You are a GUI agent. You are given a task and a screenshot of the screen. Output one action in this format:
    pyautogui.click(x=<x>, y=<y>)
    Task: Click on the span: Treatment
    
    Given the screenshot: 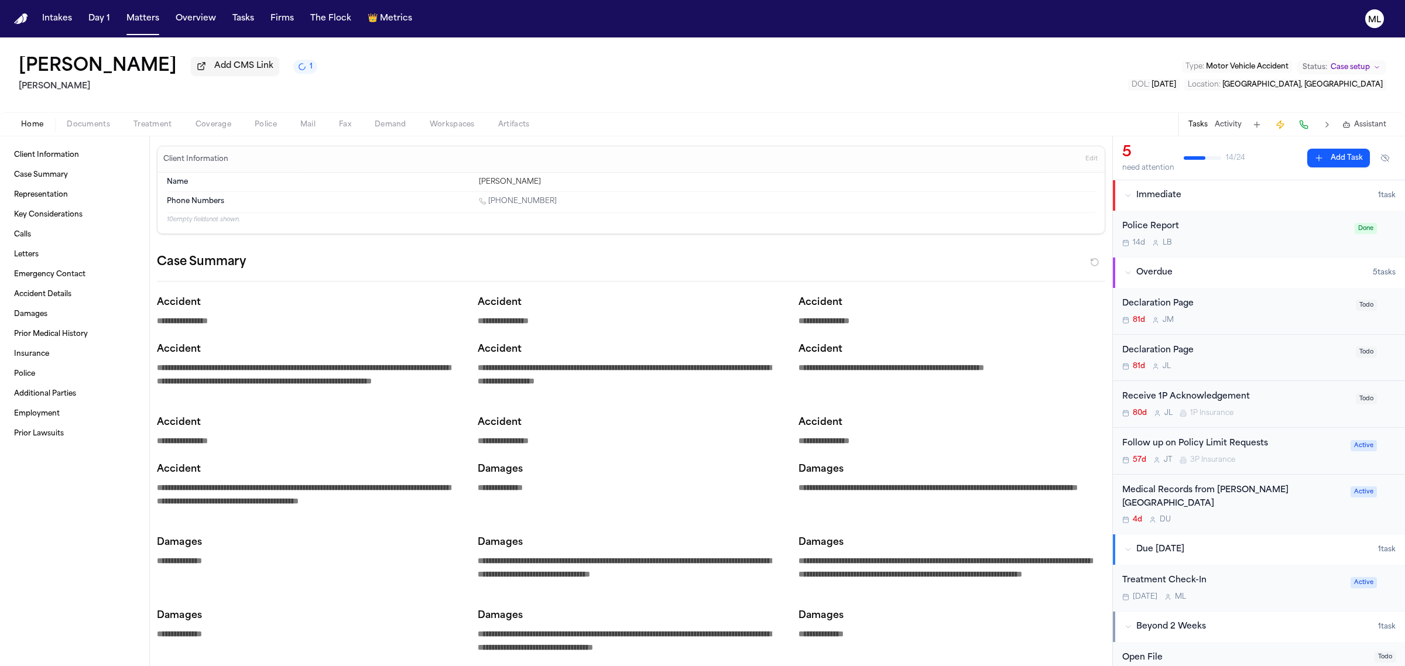 What is the action you would take?
    pyautogui.click(x=153, y=125)
    